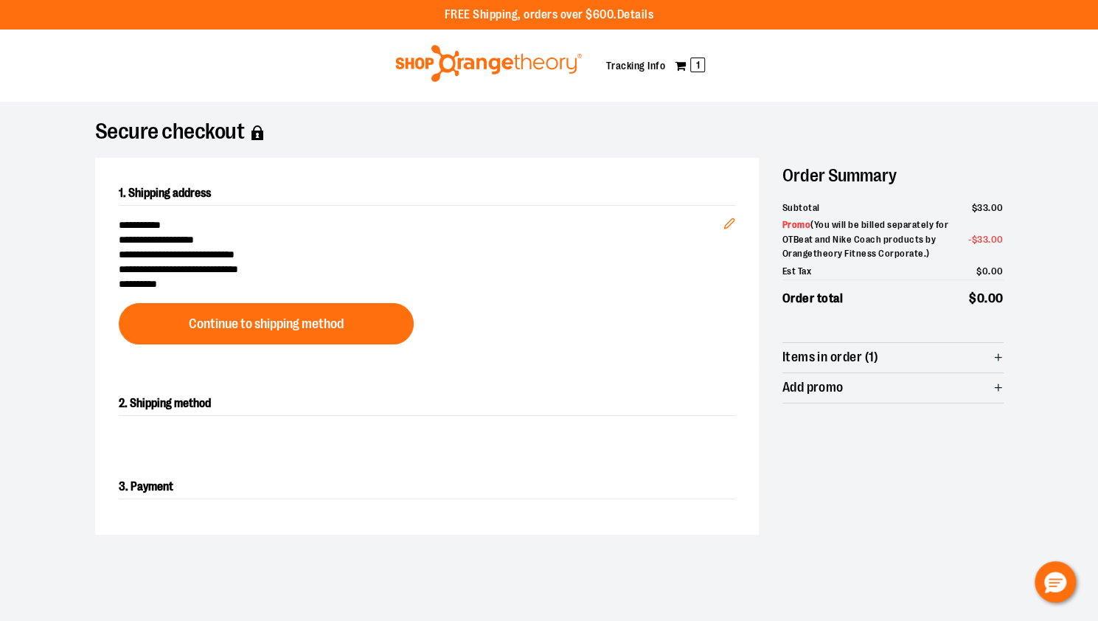 The width and height of the screenshot is (1098, 621). I want to click on span: Order total, so click(813, 299).